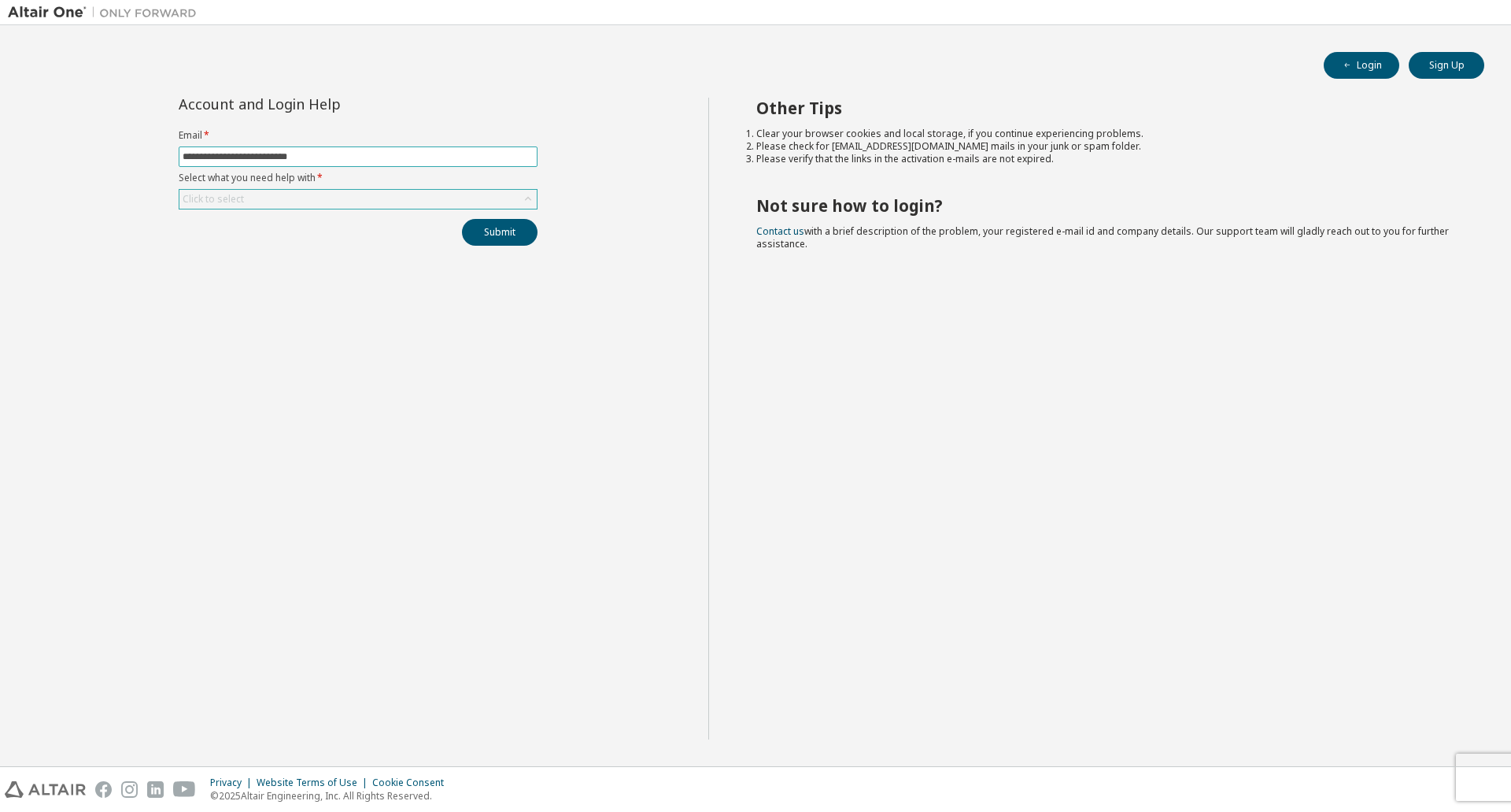 The height and width of the screenshot is (812, 1511). I want to click on img: altair_logo.svg, so click(45, 789).